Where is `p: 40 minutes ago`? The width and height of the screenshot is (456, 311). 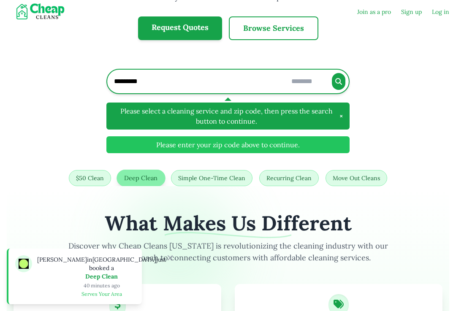
p: 40 minutes ago is located at coordinates (101, 286).